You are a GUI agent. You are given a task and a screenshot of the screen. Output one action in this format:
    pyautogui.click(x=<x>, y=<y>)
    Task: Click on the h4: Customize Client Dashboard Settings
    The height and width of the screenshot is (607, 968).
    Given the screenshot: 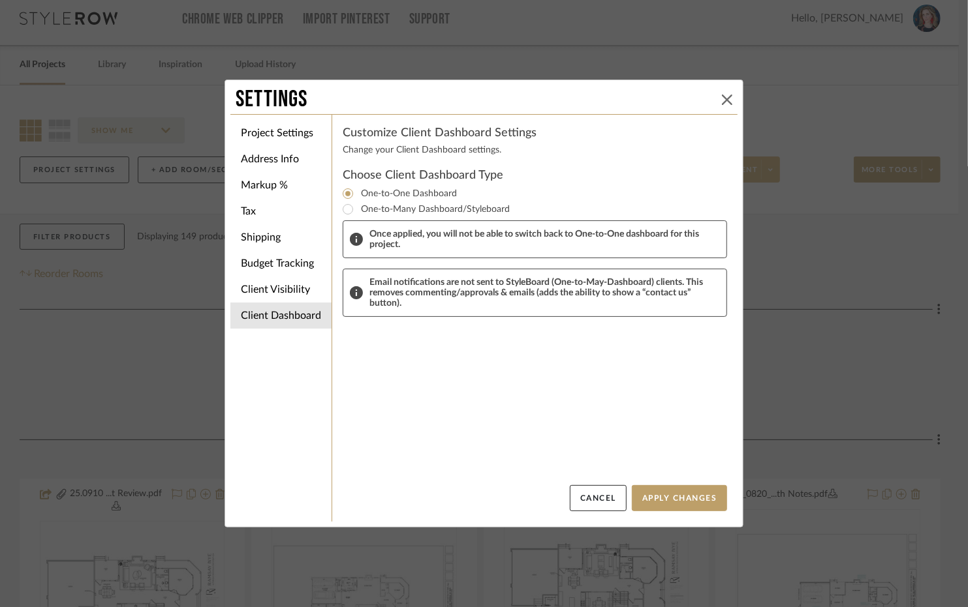 What is the action you would take?
    pyautogui.click(x=534, y=133)
    